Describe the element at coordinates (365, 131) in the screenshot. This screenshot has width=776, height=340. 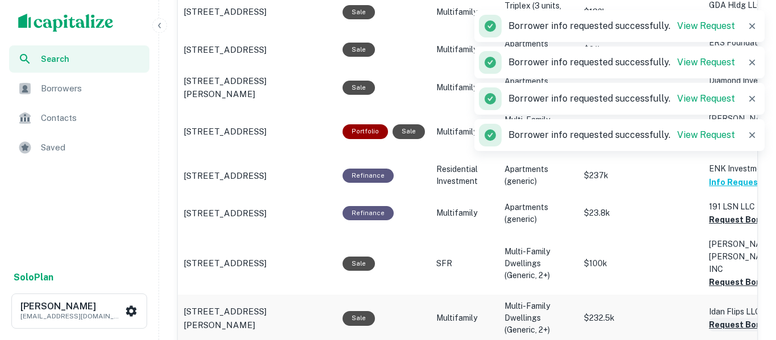
I see `div: This is a portfolio loan with 2 properties` at that location.